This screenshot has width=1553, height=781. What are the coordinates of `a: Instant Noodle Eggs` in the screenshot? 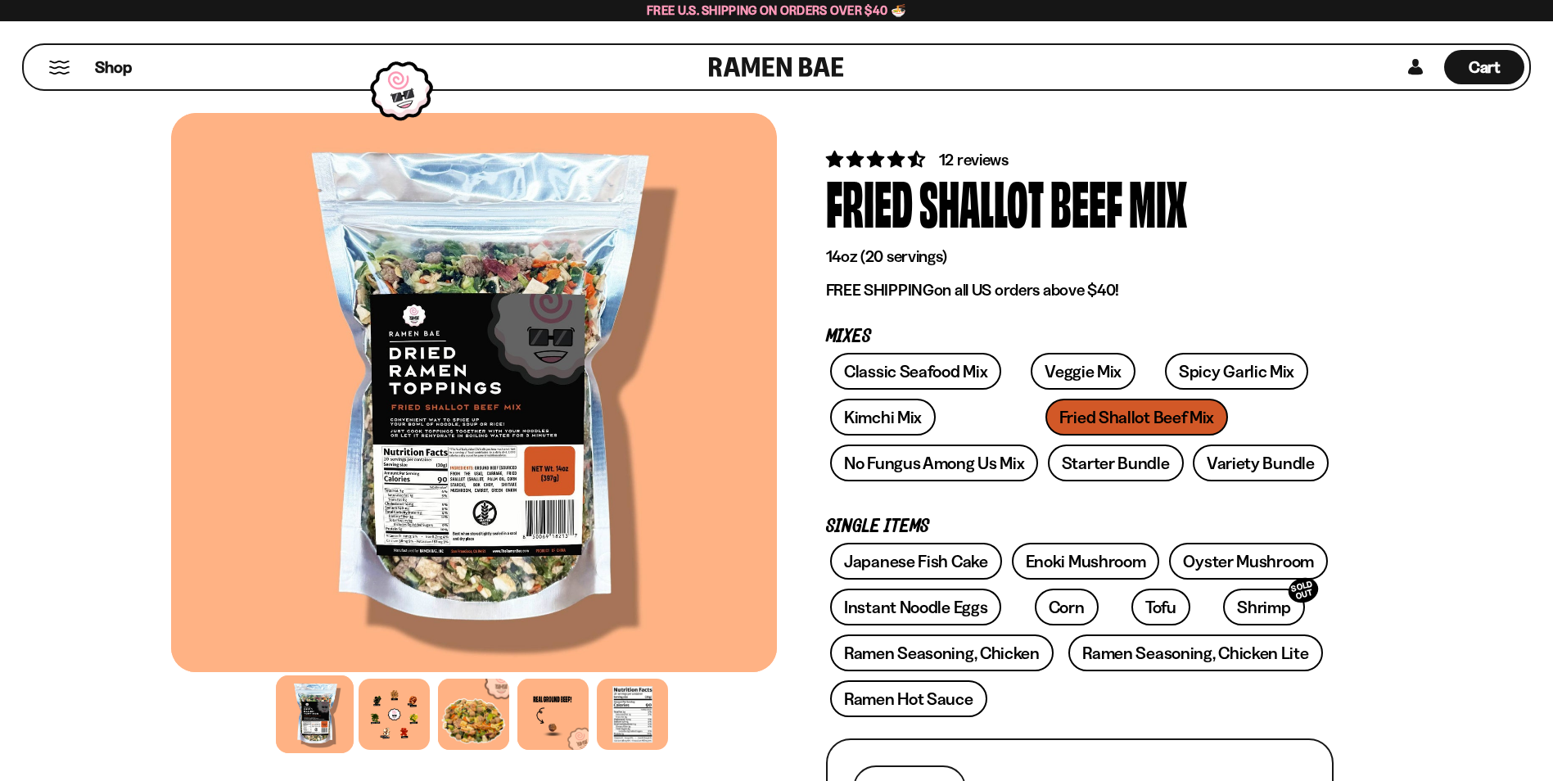 It's located at (915, 607).